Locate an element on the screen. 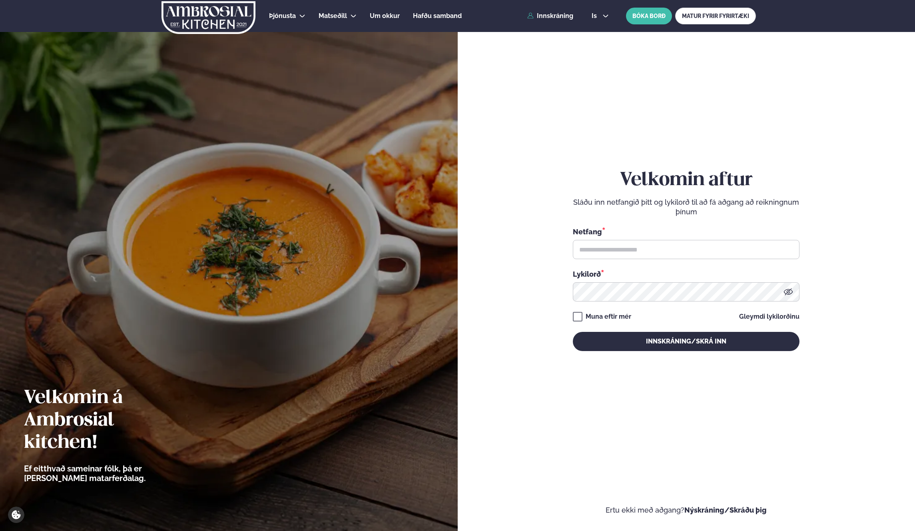  span: is is located at coordinates (595, 16).